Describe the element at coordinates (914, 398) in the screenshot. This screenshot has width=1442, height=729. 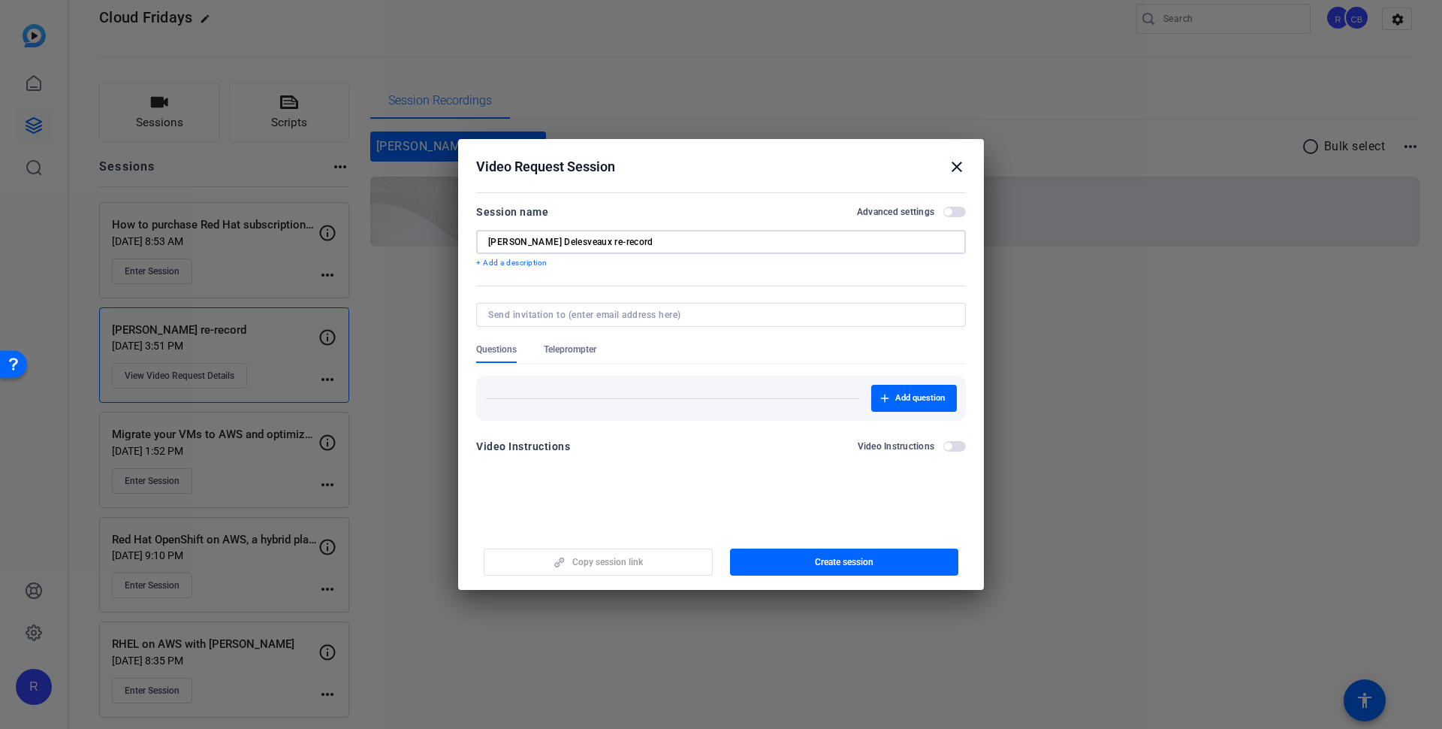
I see `button: Add question` at that location.